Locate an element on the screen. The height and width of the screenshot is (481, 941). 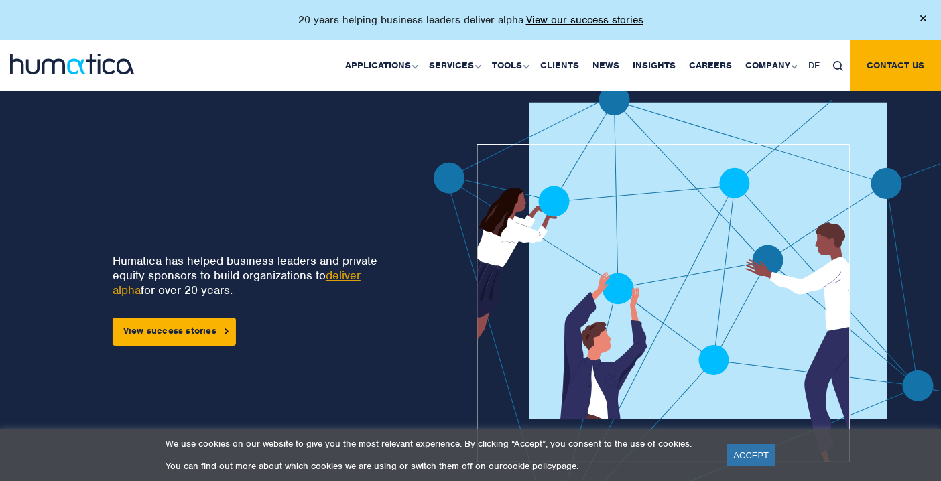
a: Services is located at coordinates (454, 66).